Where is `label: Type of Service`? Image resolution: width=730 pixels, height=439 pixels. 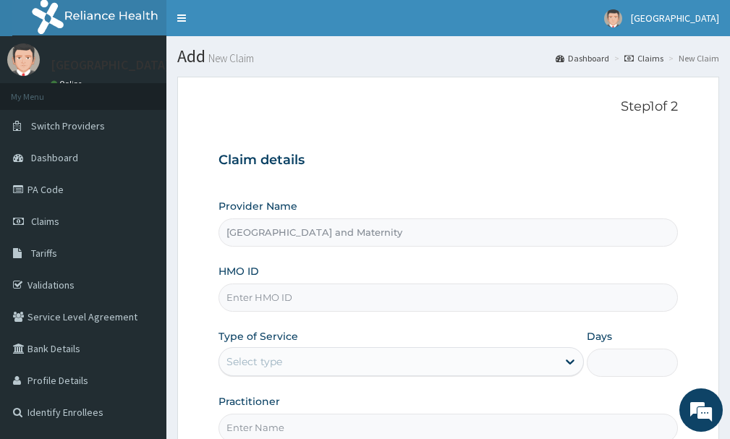 label: Type of Service is located at coordinates (258, 336).